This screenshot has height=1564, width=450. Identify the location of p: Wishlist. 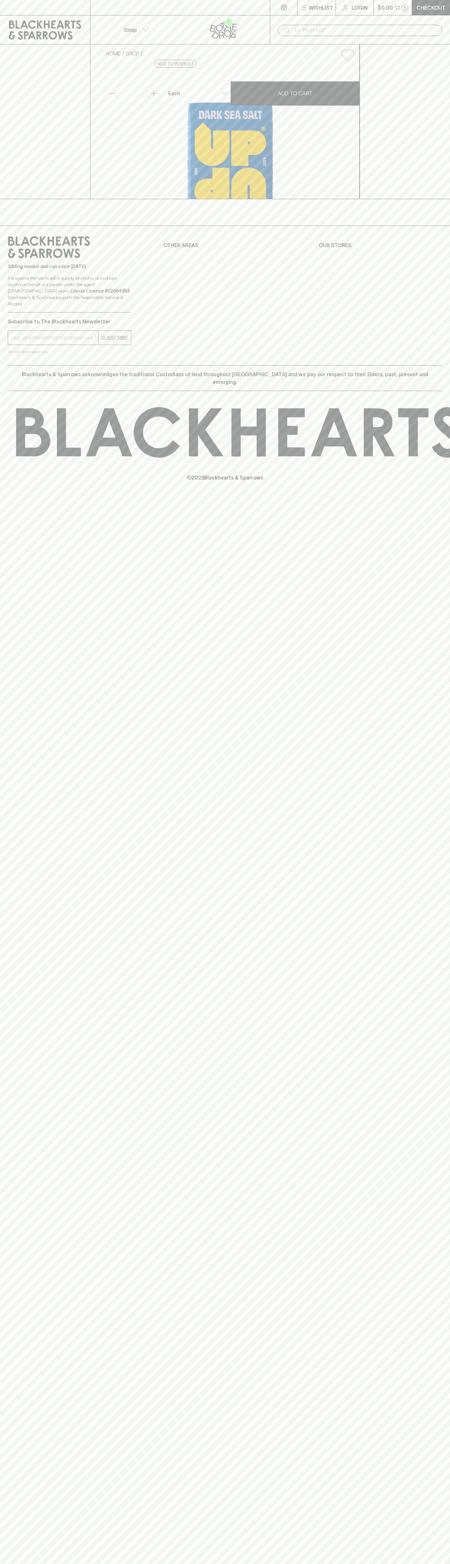
(321, 8).